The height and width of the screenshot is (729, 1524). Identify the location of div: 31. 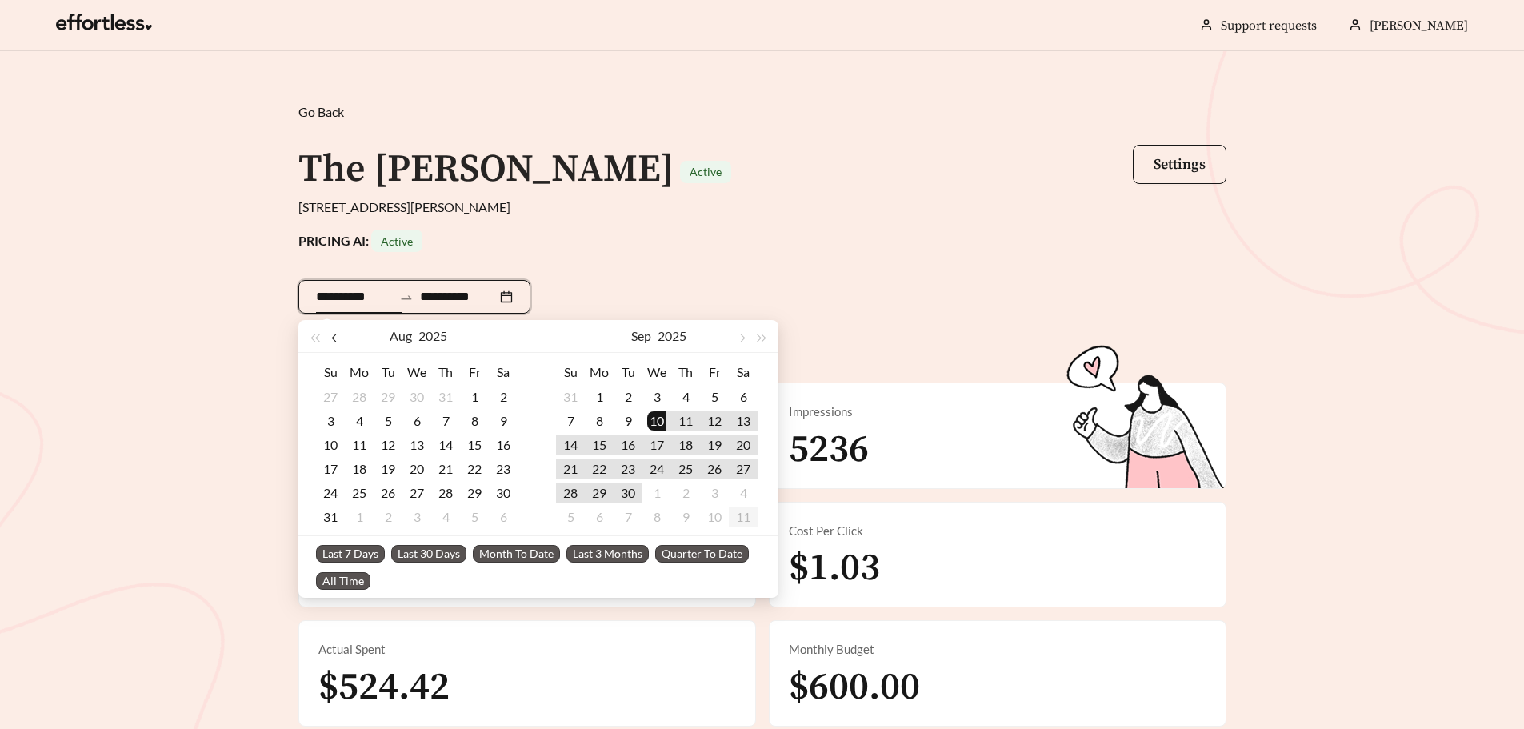
(571, 397).